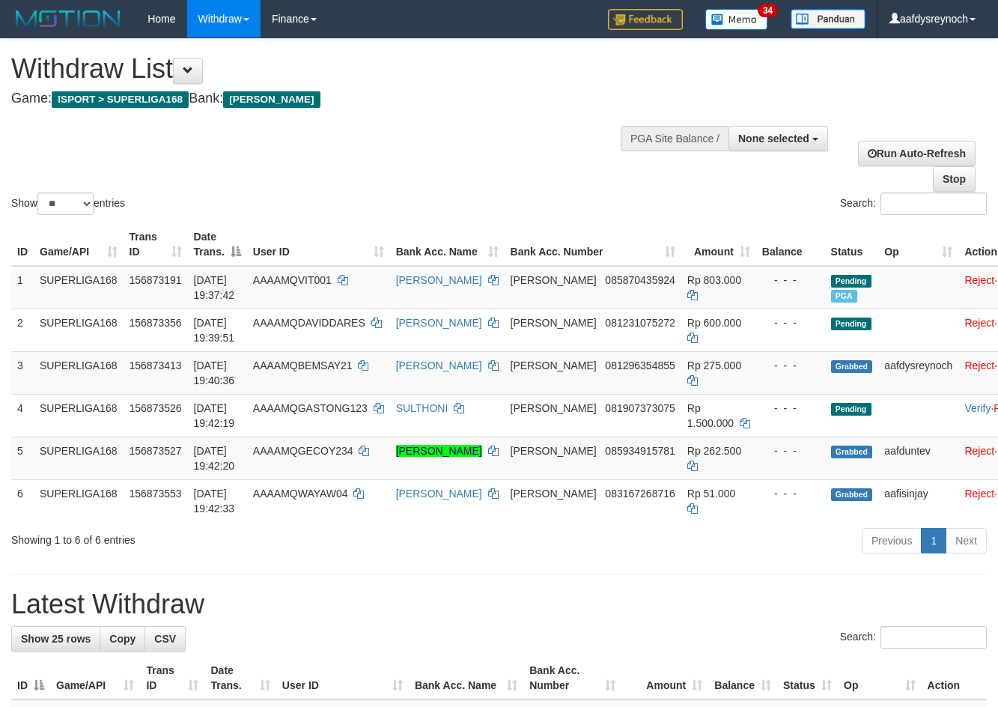  I want to click on h1: Latest Withdraw, so click(499, 604).